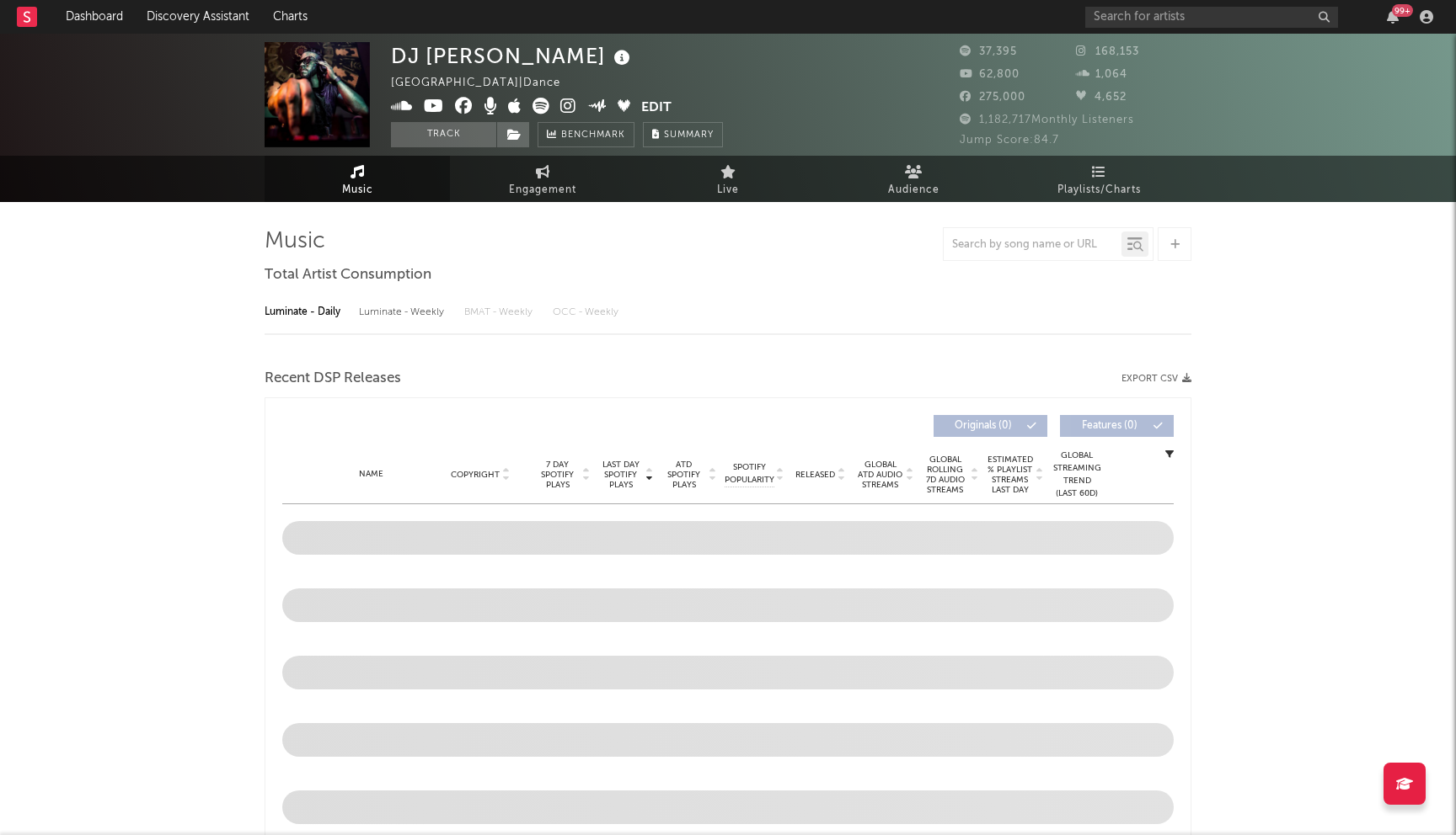 This screenshot has width=1456, height=835. I want to click on div: Luminate - Weekly, so click(403, 312).